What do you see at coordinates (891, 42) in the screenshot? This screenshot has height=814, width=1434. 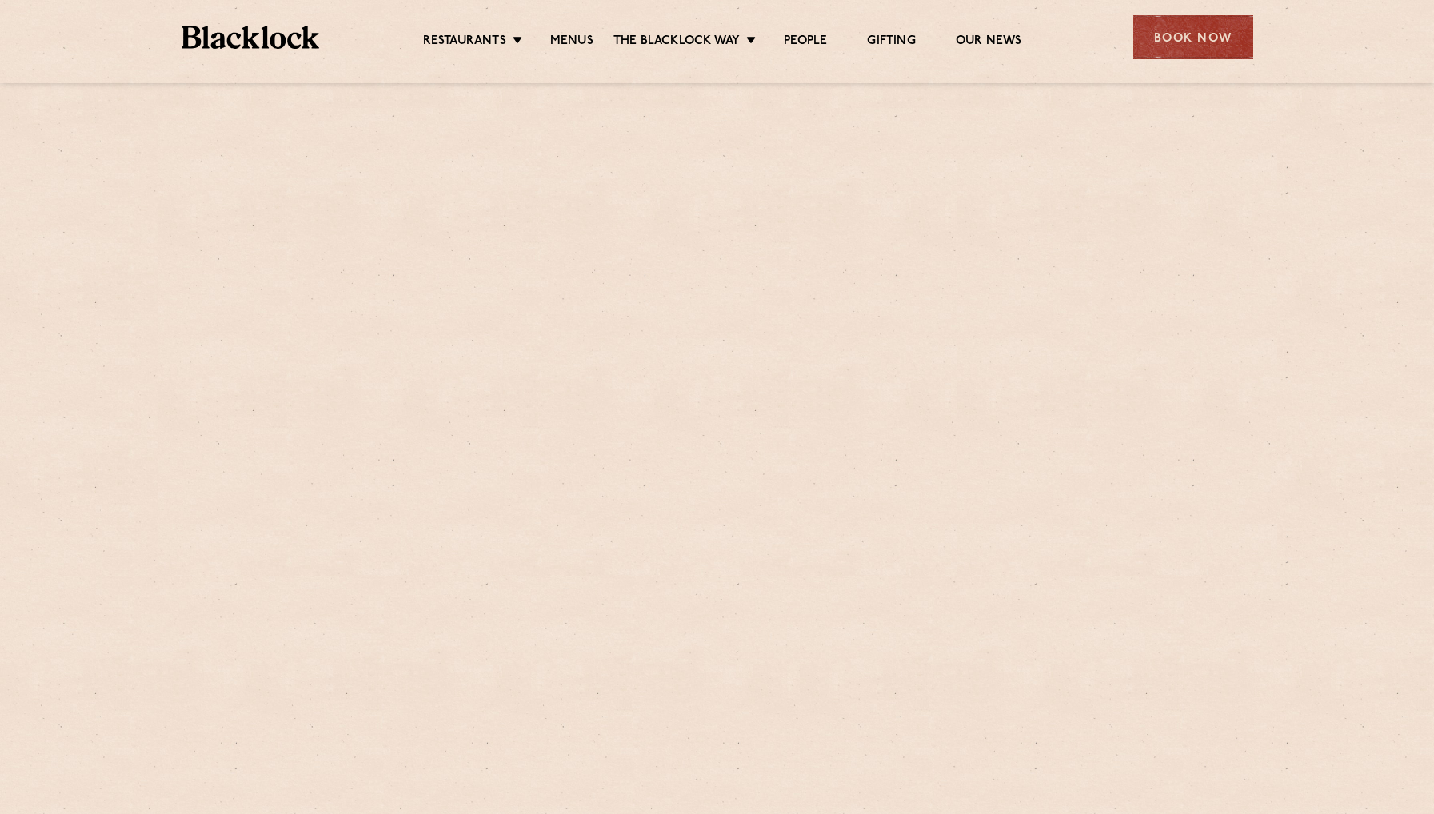 I see `a: Gifting` at bounding box center [891, 42].